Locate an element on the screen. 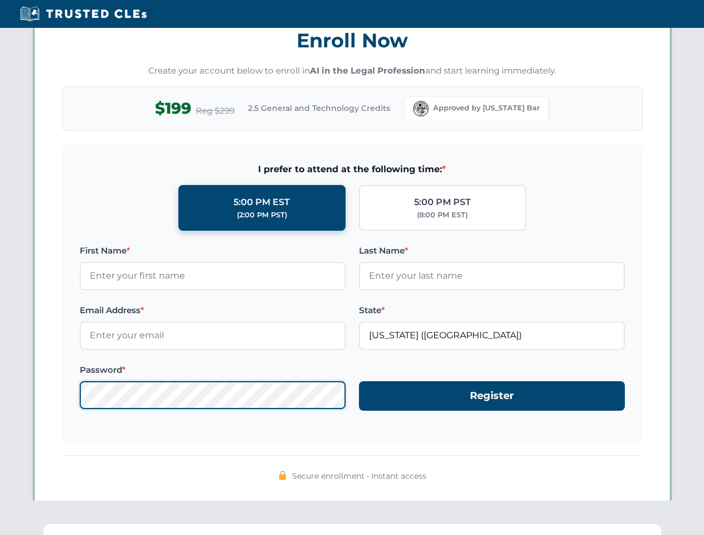  strong: AI in the Legal Profession is located at coordinates (367, 70).